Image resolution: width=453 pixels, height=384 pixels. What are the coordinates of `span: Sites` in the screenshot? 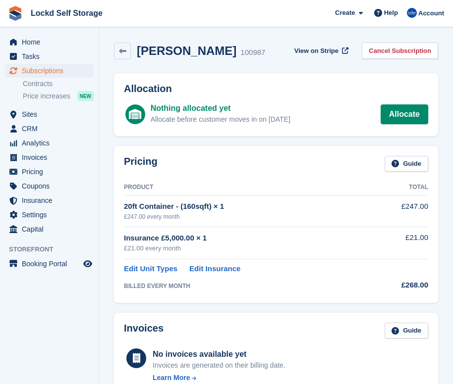 It's located at (52, 114).